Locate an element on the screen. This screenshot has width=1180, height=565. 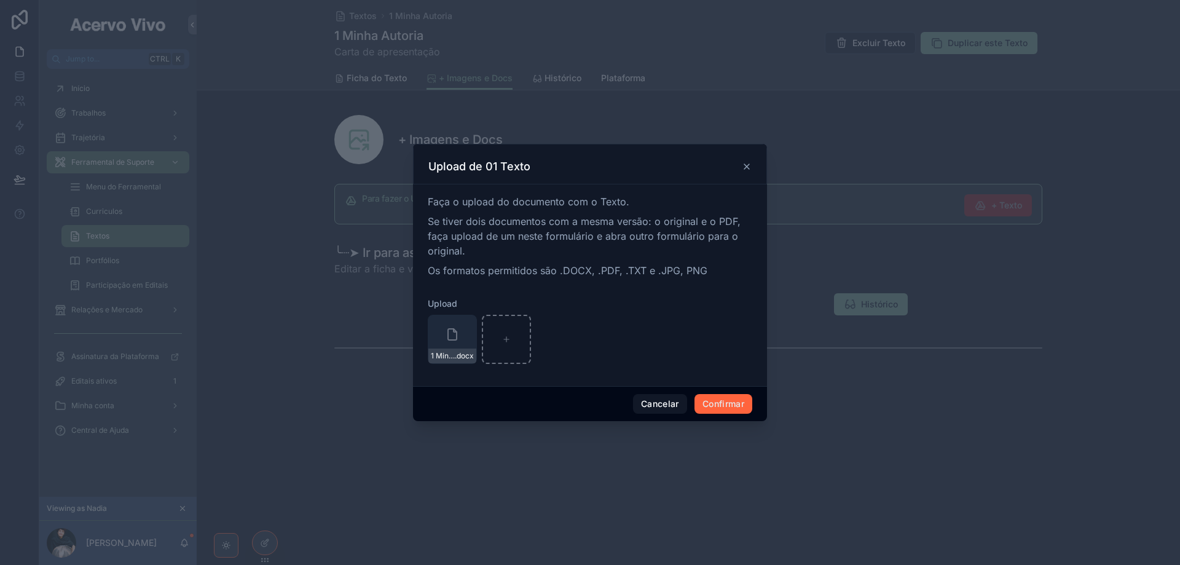
span: 1 Minha Autoria is located at coordinates (443, 356).